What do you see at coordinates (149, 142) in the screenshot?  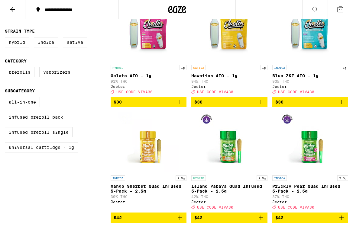 I see `img: Jeeter - Mango Sherbet Quad Infused 5-Pack - 2.5g` at bounding box center [149, 142].